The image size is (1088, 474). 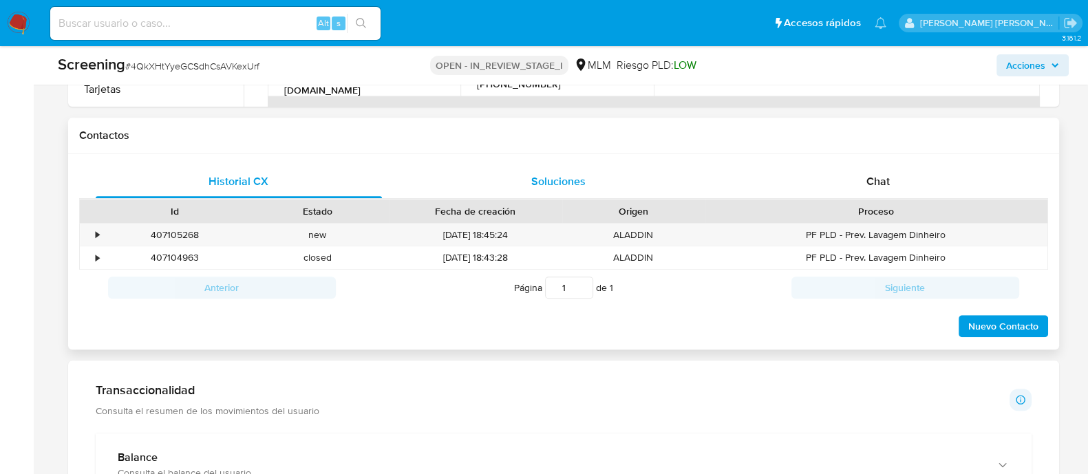 I want to click on div: Estado, so click(x=317, y=211).